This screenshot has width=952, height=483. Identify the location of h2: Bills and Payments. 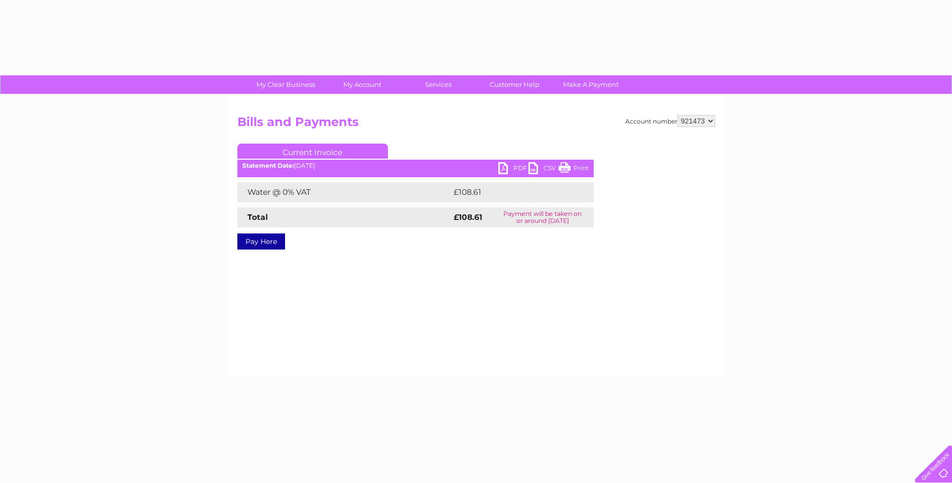
(476, 124).